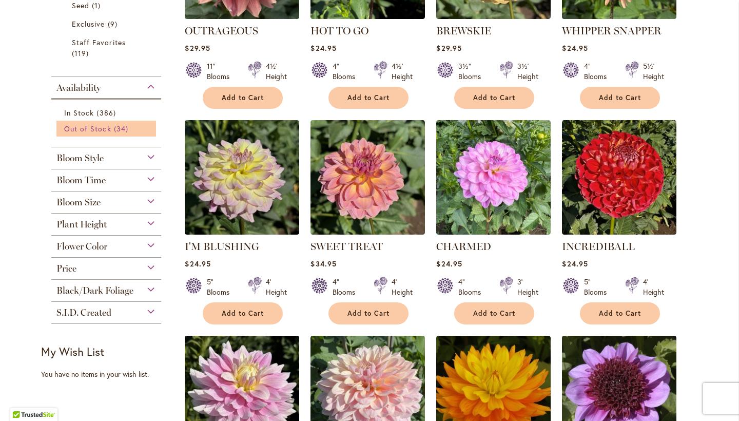 Image resolution: width=739 pixels, height=421 pixels. Describe the element at coordinates (473, 71) in the screenshot. I see `div: 3½" Blooms` at that location.